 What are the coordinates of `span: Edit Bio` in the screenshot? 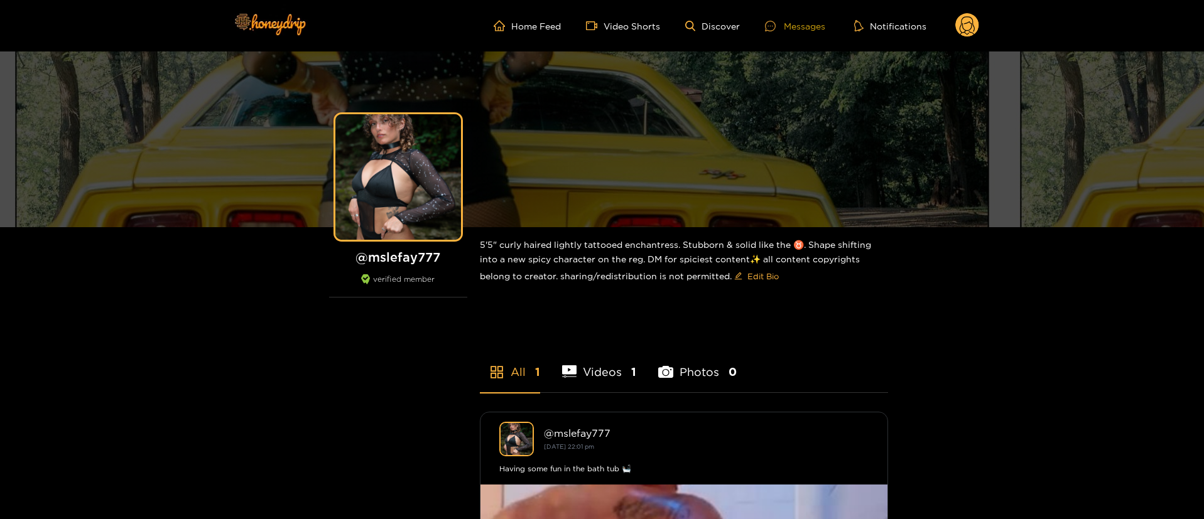 It's located at (763, 276).